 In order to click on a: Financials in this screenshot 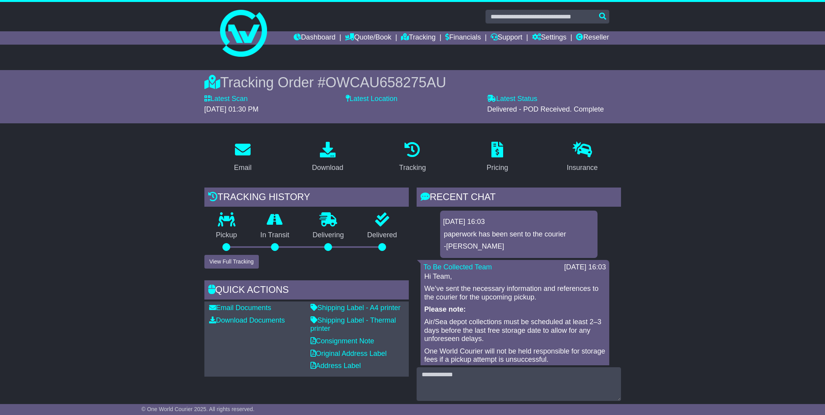, I will do `click(463, 38)`.